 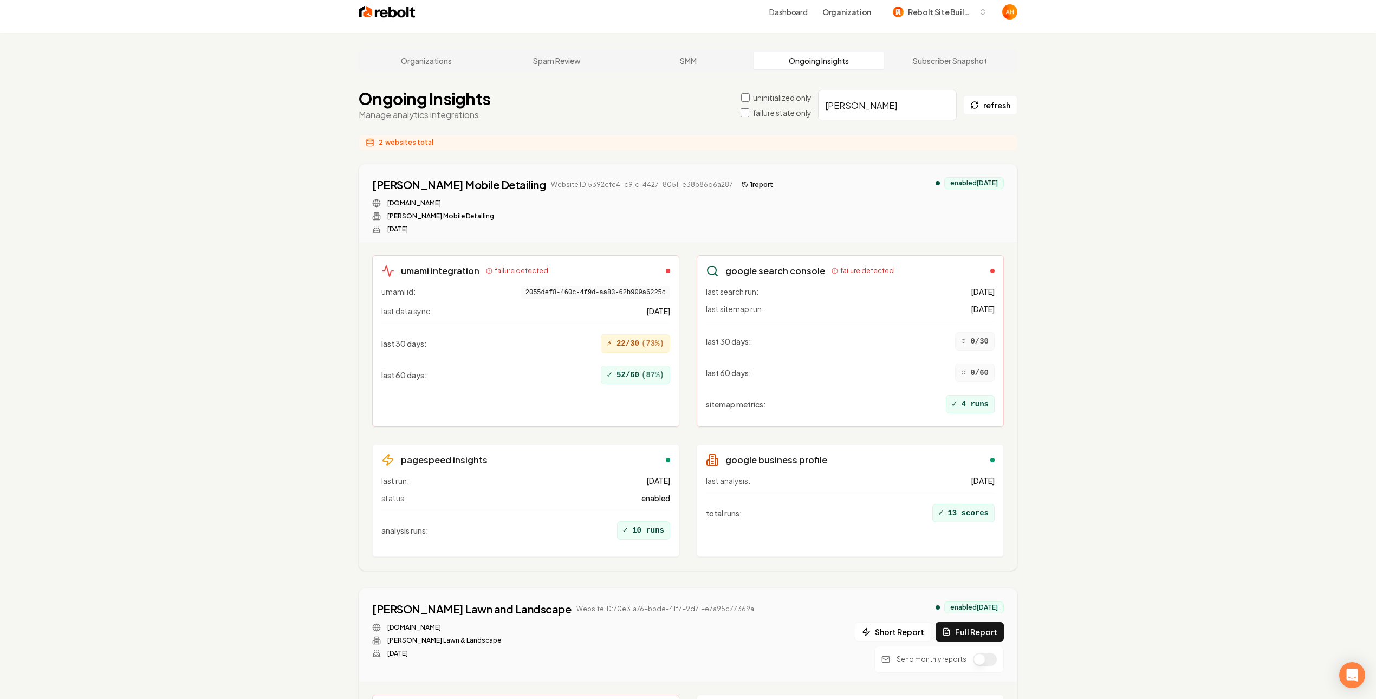 I want to click on span: ( 73 %), so click(x=653, y=344).